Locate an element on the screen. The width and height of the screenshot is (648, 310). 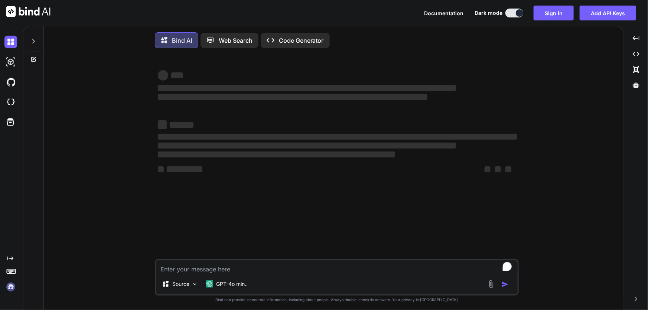
span: Documentation is located at coordinates (444, 13).